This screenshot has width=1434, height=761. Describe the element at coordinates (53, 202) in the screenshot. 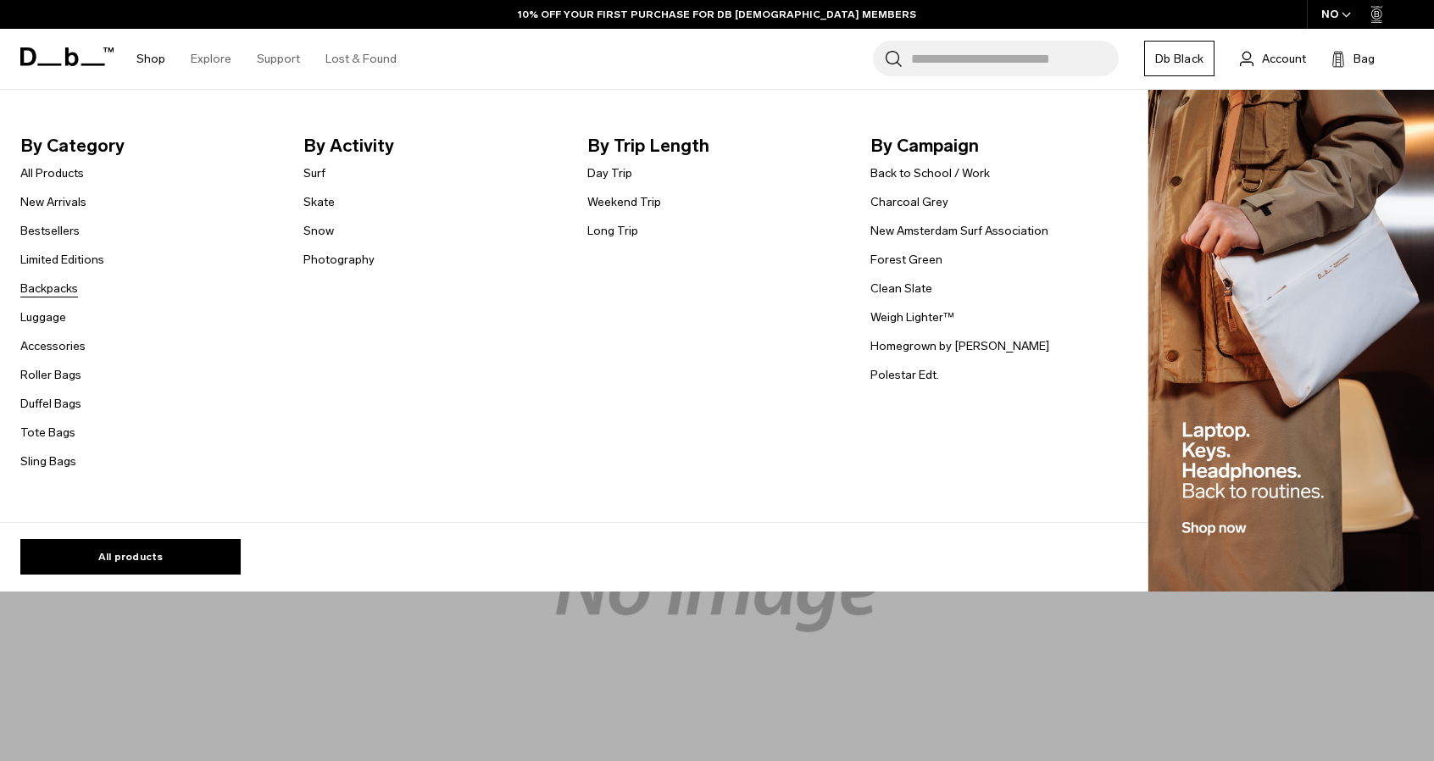

I see `a: New Arrivals` at that location.